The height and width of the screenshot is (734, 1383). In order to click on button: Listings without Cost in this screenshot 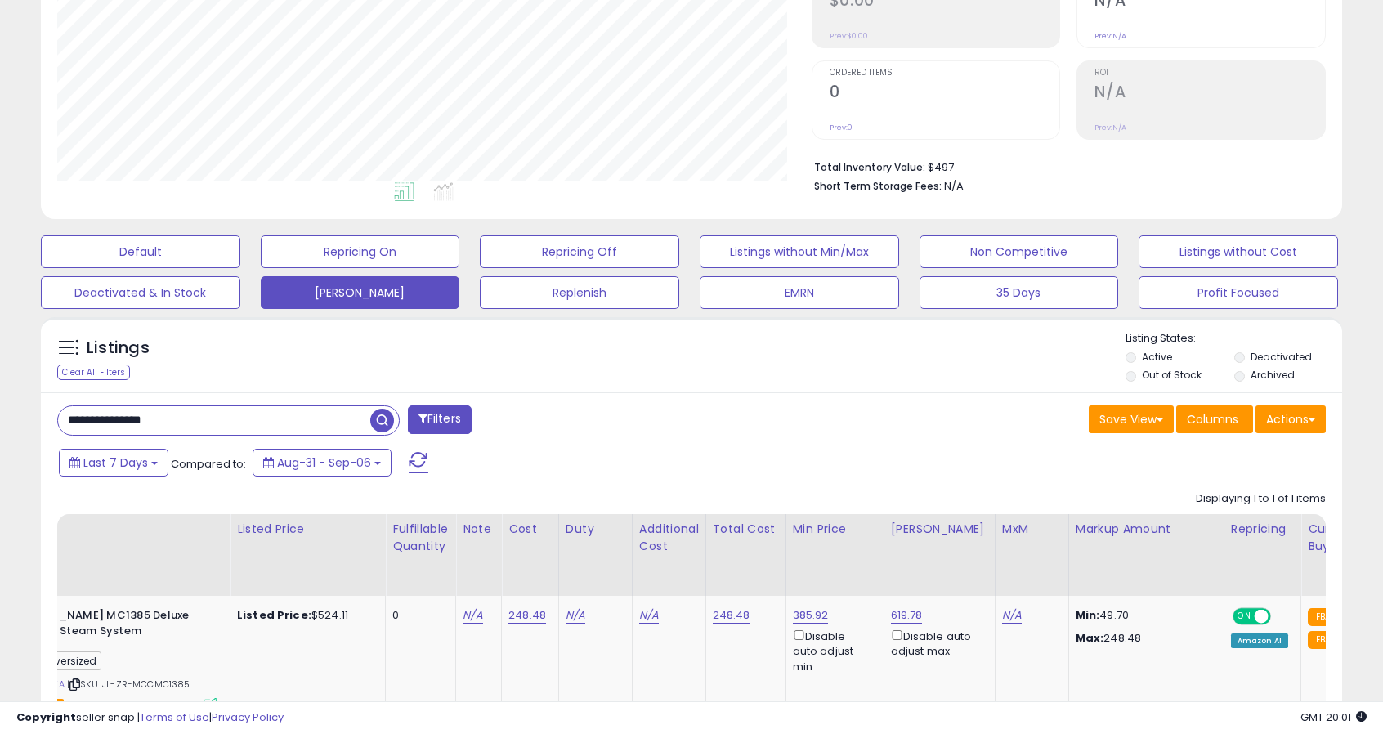, I will do `click(1239, 252)`.